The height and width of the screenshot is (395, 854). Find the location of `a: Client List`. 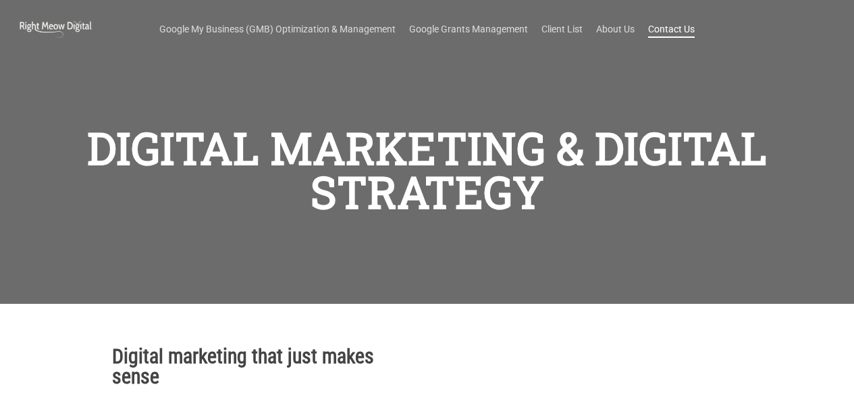

a: Client List is located at coordinates (562, 29).